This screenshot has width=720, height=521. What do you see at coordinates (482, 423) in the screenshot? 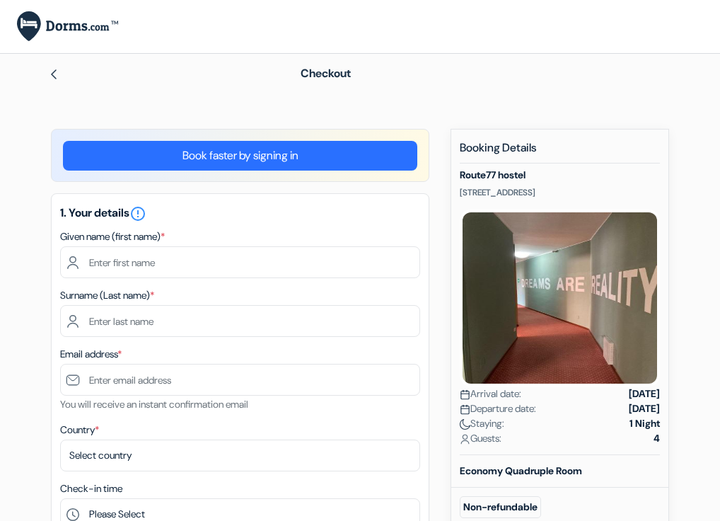
I see `span: Staying:` at bounding box center [482, 423].